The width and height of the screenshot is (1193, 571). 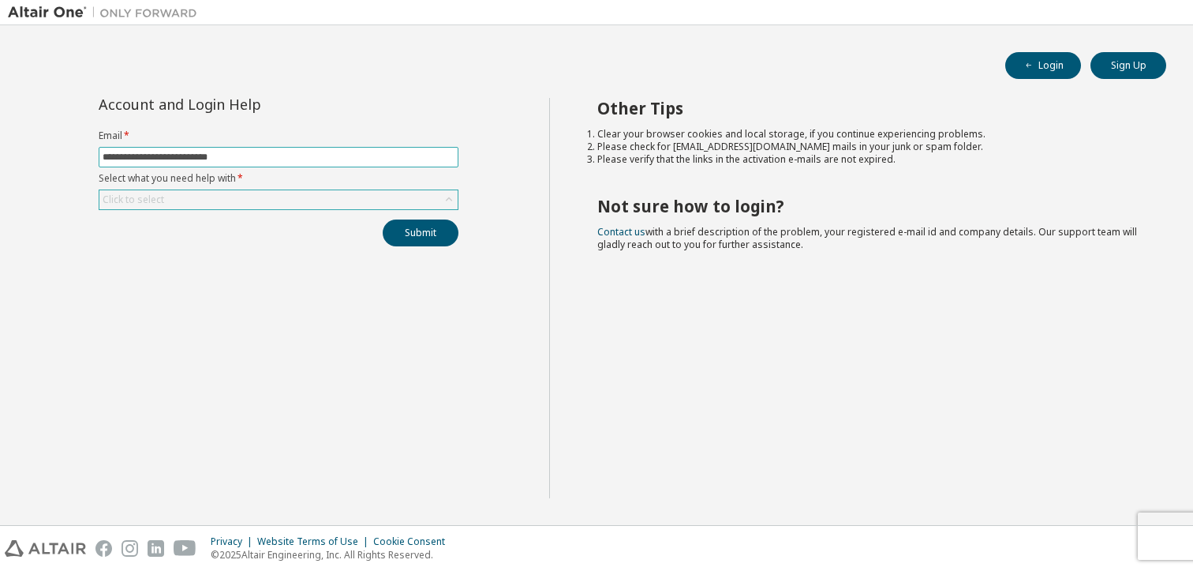 I want to click on span: with a brief description of the problem, your registered e-mail id and company details. Our suppo..., so click(x=867, y=238).